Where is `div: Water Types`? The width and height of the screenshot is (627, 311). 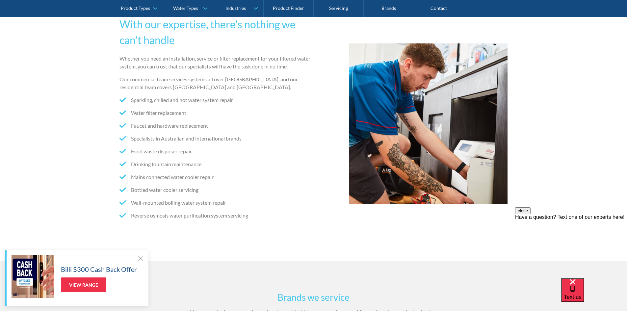
div: Water Types is located at coordinates (186, 8).